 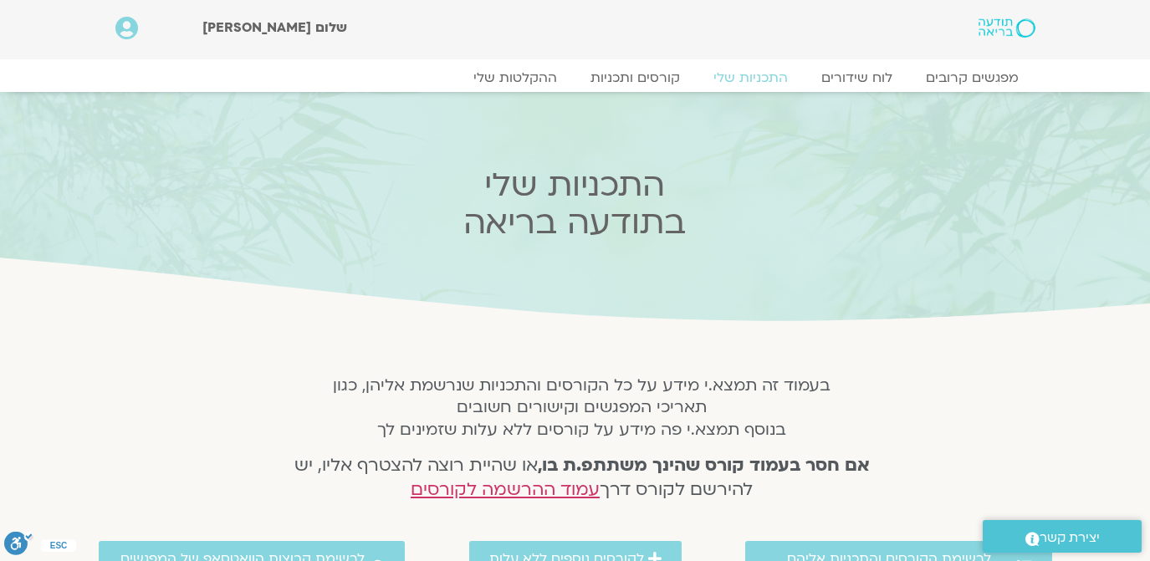 What do you see at coordinates (635, 78) in the screenshot?
I see `a: קורסים ותכניות` at bounding box center [635, 78].